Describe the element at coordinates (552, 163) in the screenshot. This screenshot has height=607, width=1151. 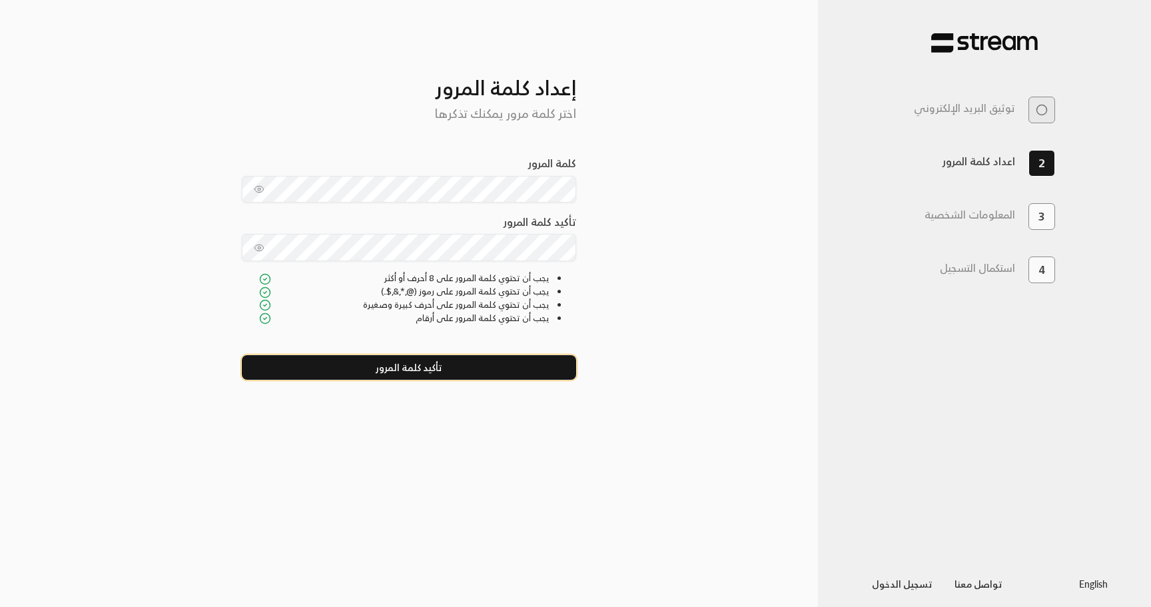
I see `label: كلمة المرور` at that location.